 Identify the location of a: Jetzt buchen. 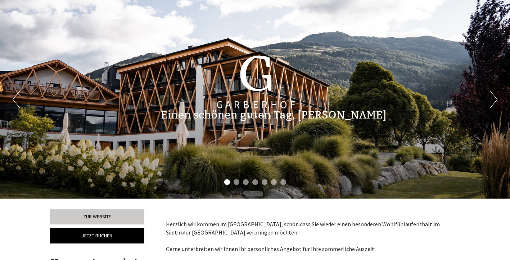
(97, 236).